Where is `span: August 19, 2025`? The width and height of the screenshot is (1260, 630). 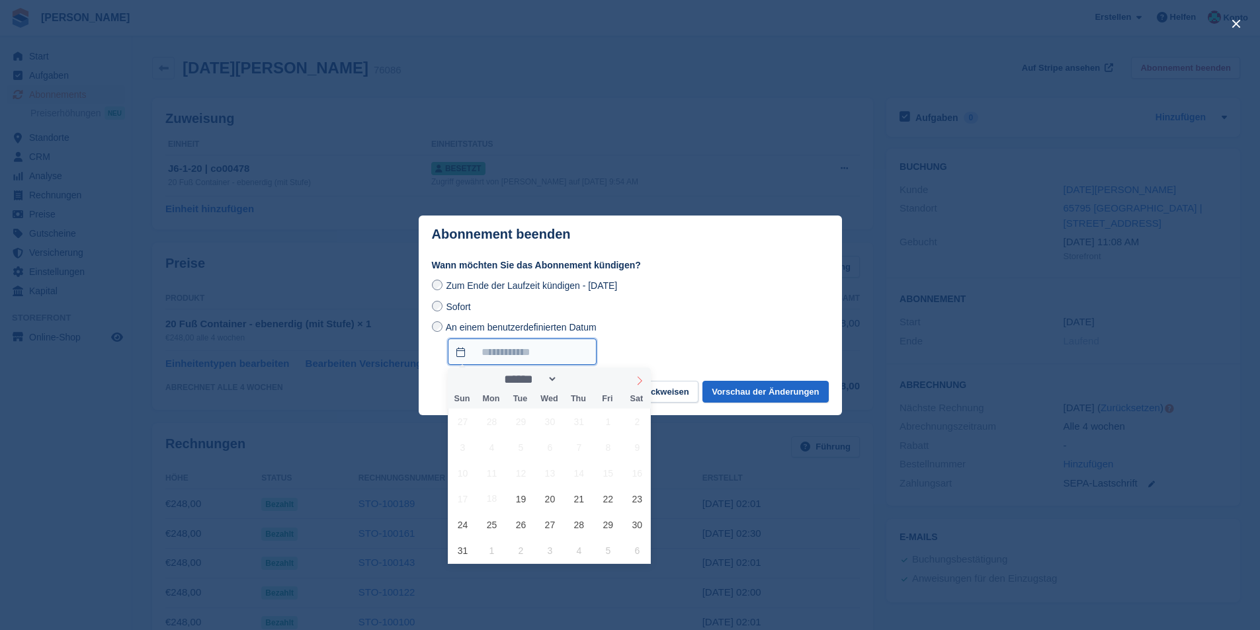
span: August 19, 2025 is located at coordinates (521, 499).